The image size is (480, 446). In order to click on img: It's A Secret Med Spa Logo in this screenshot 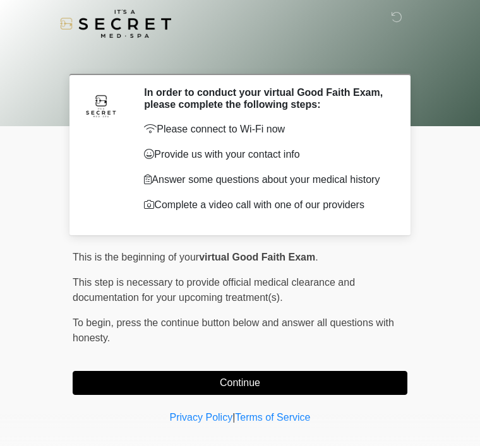, I will do `click(116, 23)`.